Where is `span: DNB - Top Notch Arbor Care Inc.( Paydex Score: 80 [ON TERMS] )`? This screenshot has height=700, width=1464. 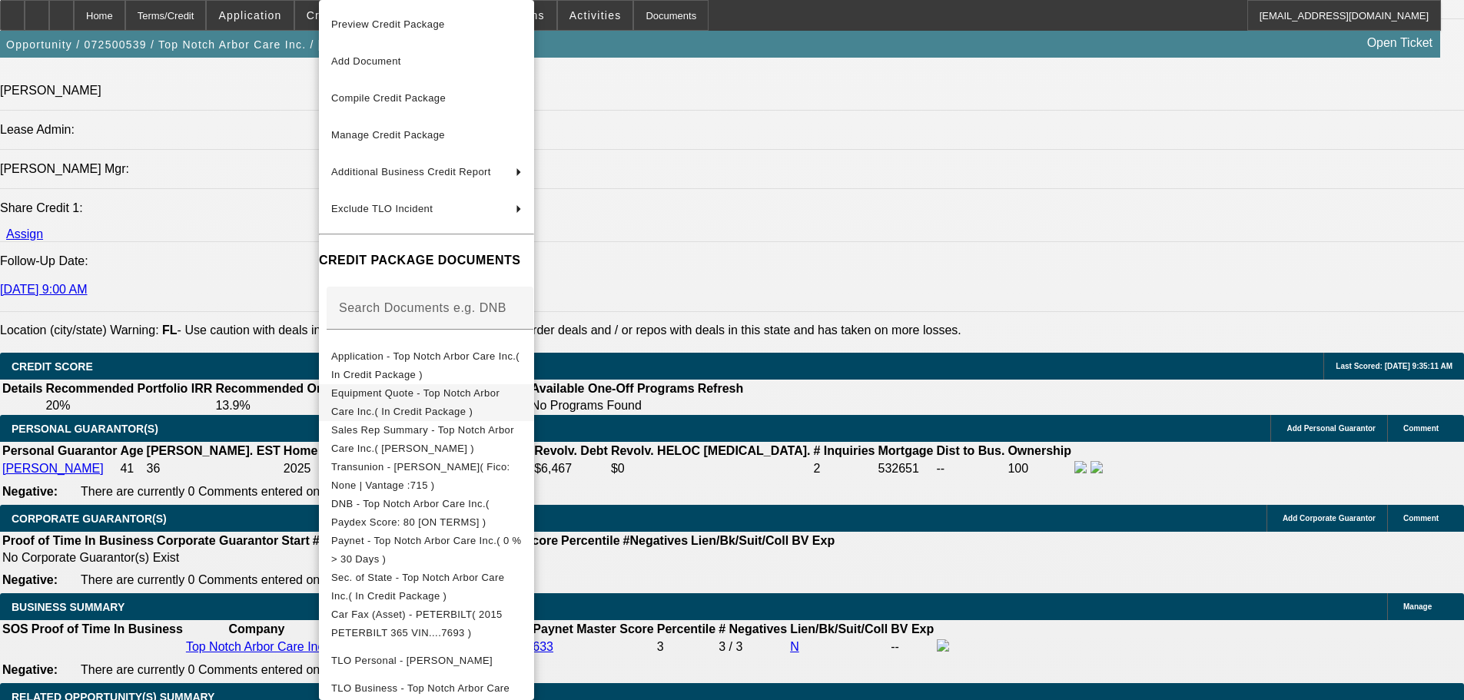 span: DNB - Top Notch Arbor Care Inc.( Paydex Score: 80 [ON TERMS] ) is located at coordinates (410, 513).